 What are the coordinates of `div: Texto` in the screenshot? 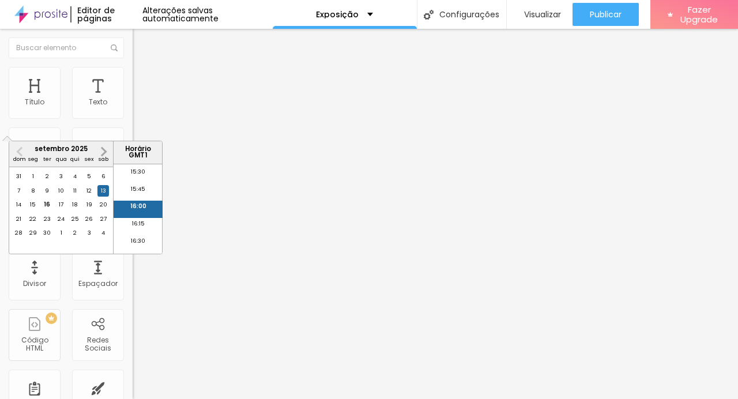 It's located at (98, 102).